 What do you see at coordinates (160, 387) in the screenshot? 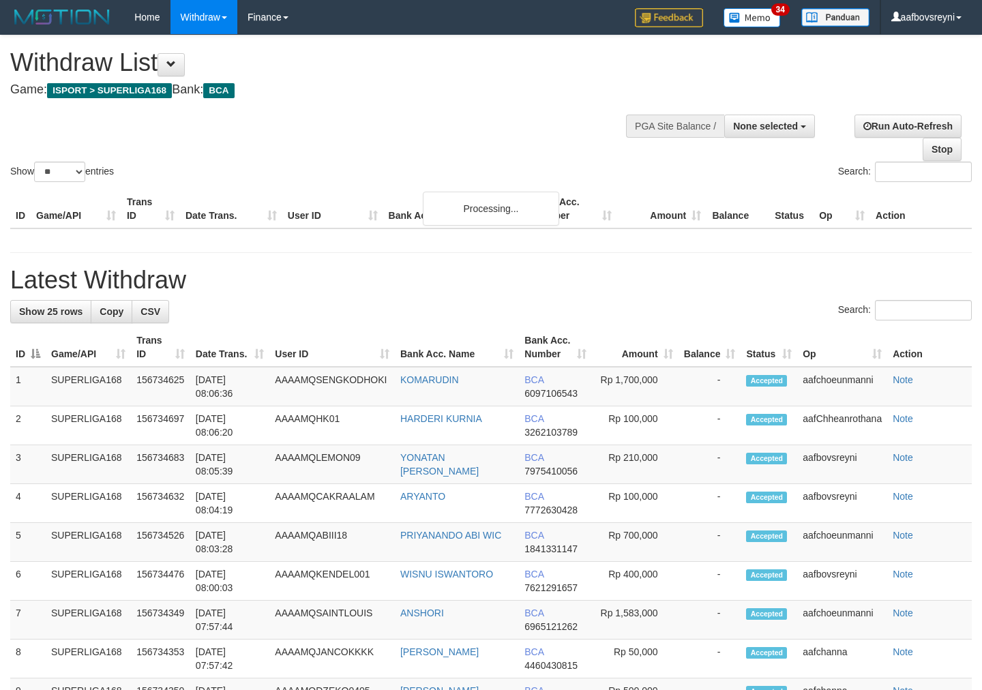
I see `td: 156734625` at bounding box center [160, 387].